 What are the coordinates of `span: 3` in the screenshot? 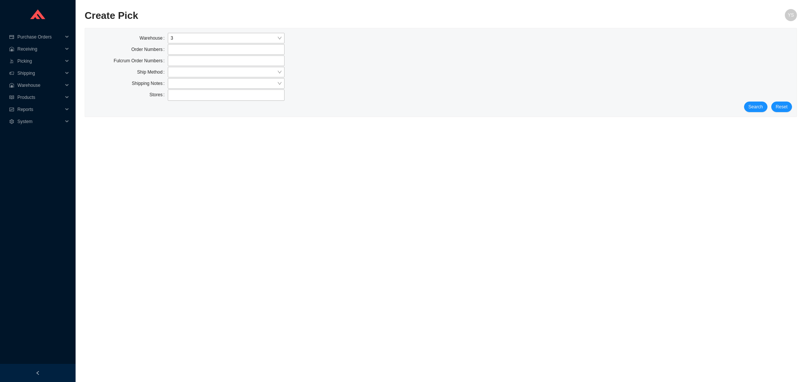 It's located at (226, 38).